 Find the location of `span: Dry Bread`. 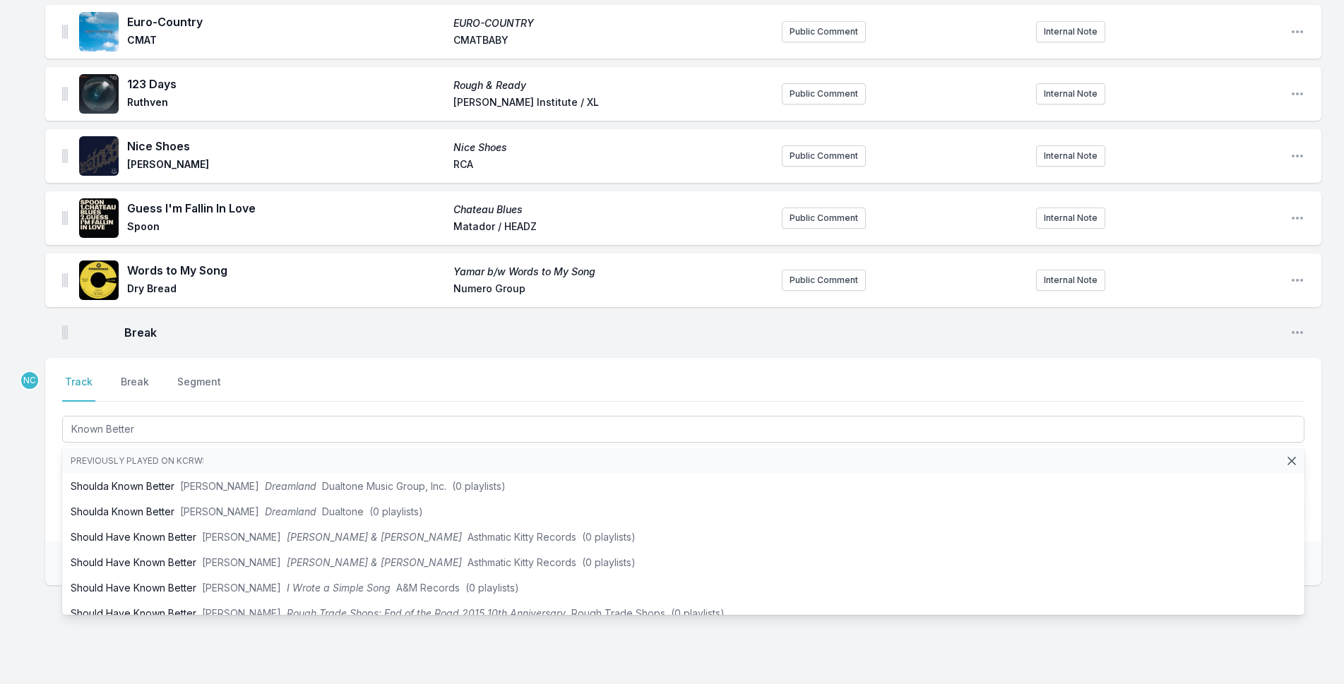

span: Dry Bread is located at coordinates (286, 290).